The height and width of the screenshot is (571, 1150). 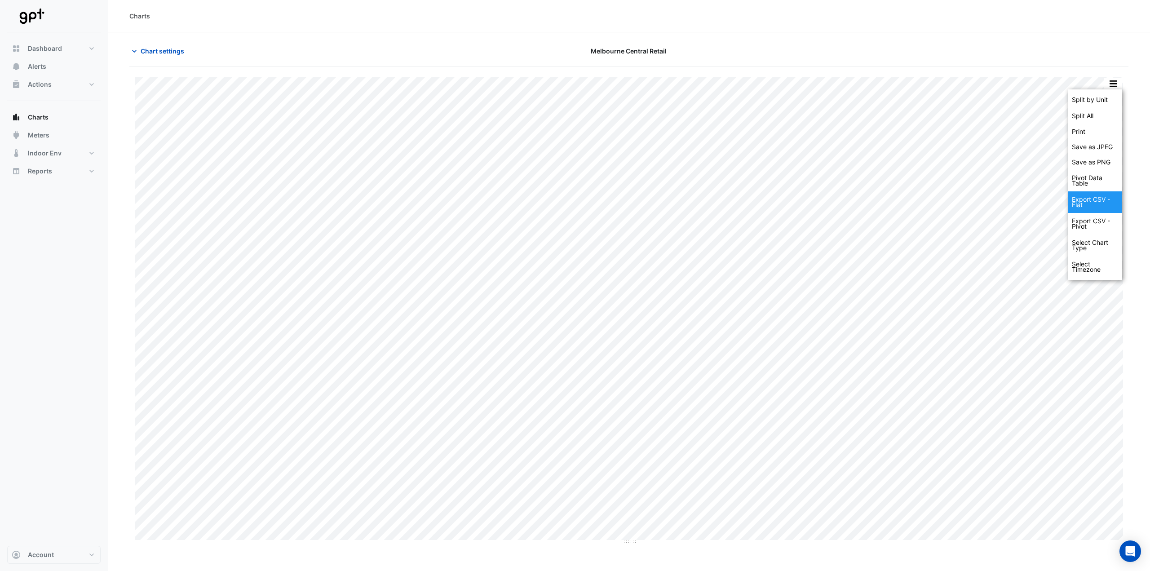 I want to click on img: Company Logo, so click(x=31, y=16).